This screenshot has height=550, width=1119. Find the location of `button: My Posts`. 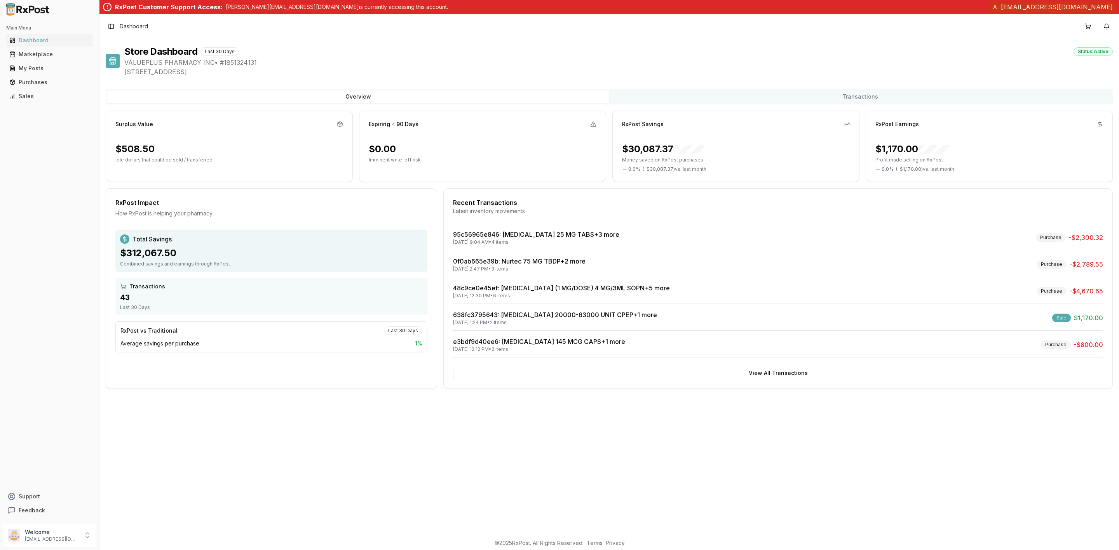

button: My Posts is located at coordinates (49, 68).